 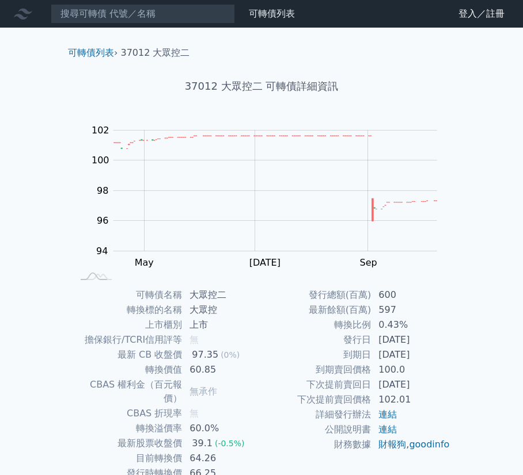 What do you see at coordinates (203, 391) in the screenshot?
I see `span: 無承作` at bounding box center [203, 391].